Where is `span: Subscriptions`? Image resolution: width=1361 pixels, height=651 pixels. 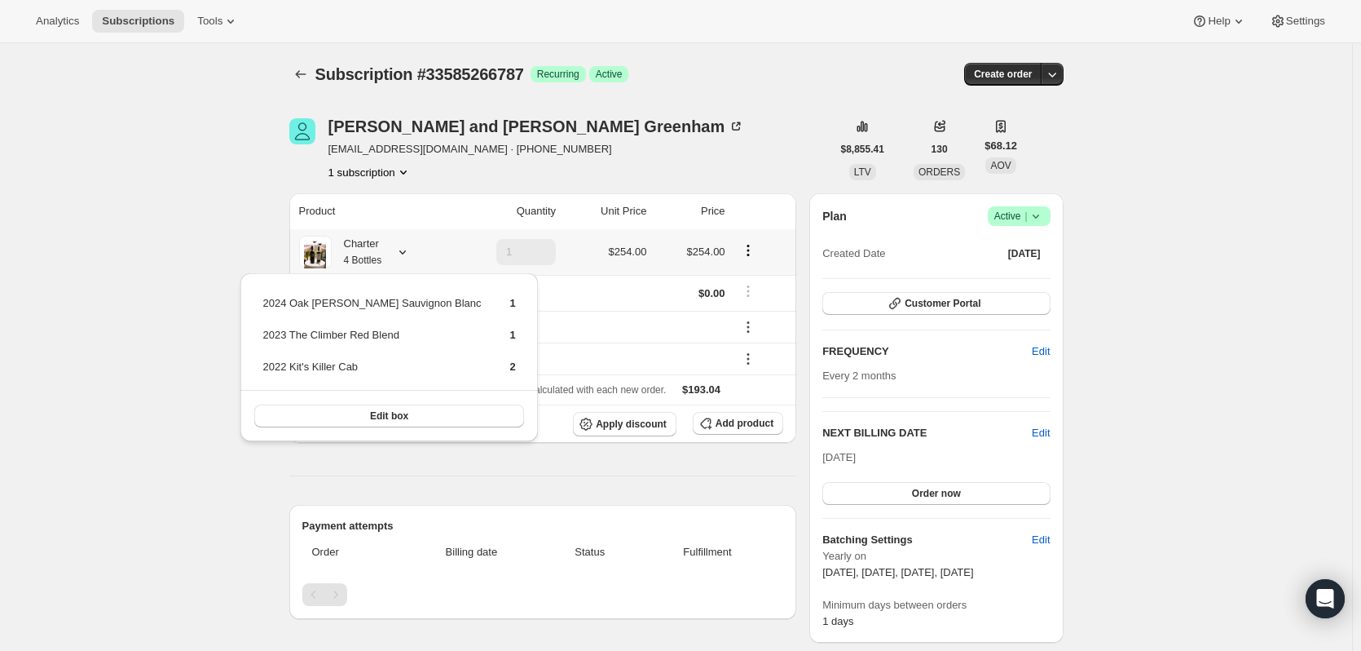
span: Subscriptions is located at coordinates (138, 21).